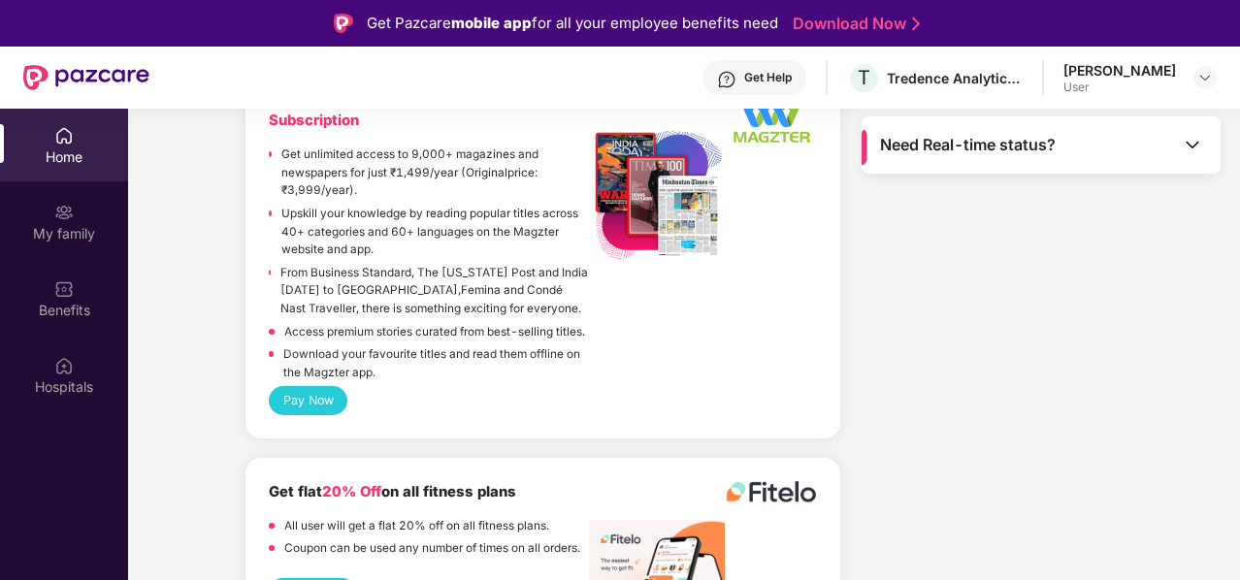 The width and height of the screenshot is (1240, 580). What do you see at coordinates (853, 23) in the screenshot?
I see `a: Download Now` at bounding box center [853, 23].